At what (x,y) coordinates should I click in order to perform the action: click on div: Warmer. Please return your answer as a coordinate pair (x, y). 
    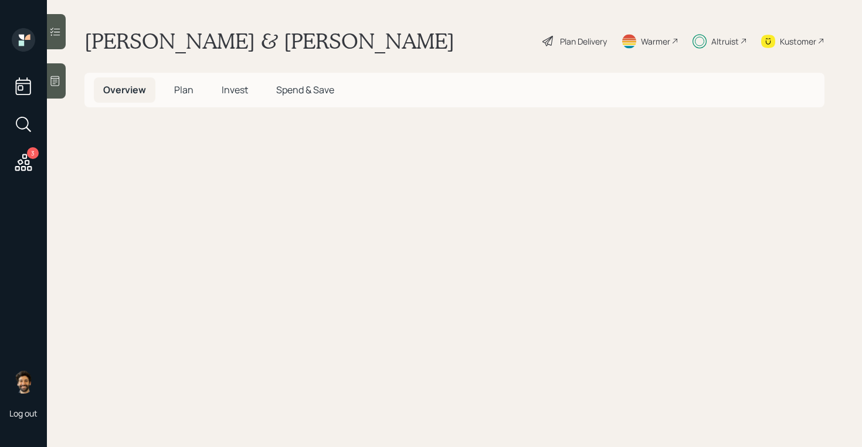
    Looking at the image, I should click on (656, 41).